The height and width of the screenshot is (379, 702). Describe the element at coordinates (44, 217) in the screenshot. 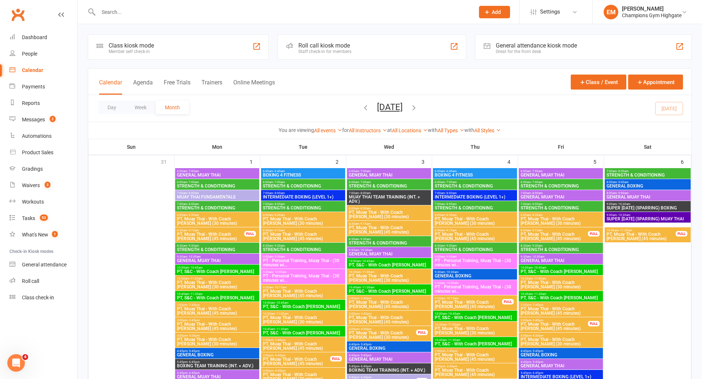

I see `span: 53` at that location.